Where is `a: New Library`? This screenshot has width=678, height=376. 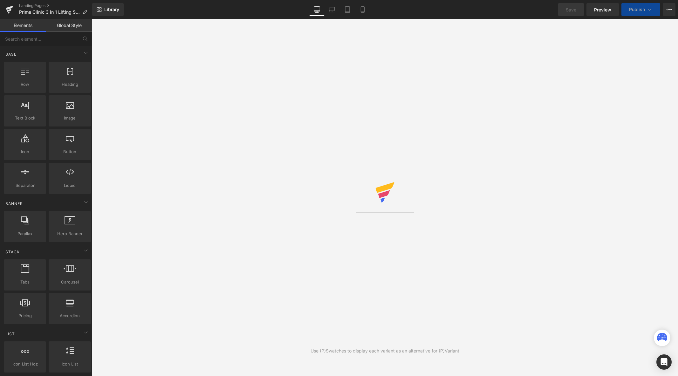
a: New Library is located at coordinates (108, 10).